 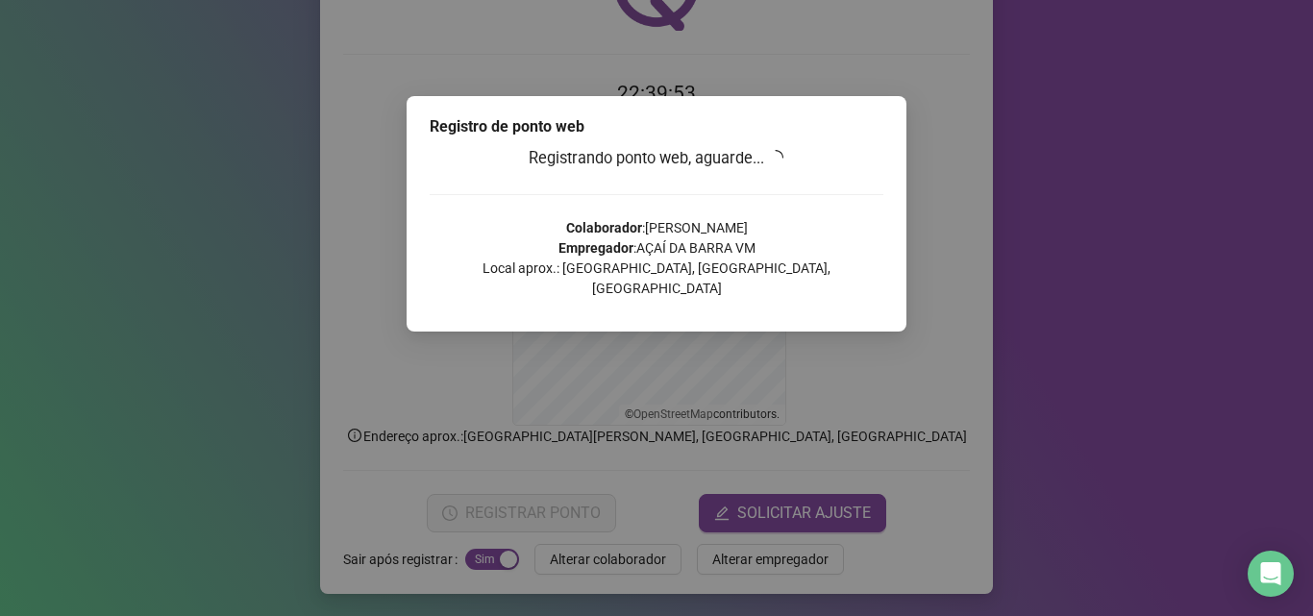 What do you see at coordinates (596, 248) in the screenshot?
I see `strong: Empregador` at bounding box center [596, 248].